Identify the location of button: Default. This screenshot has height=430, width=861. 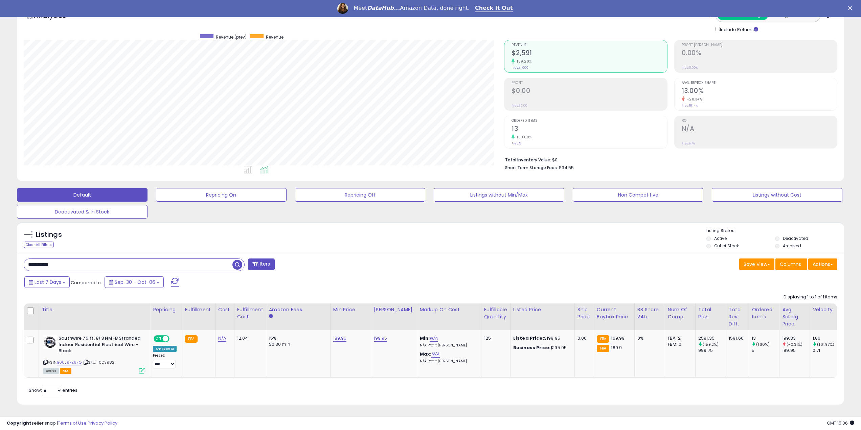
(82, 195).